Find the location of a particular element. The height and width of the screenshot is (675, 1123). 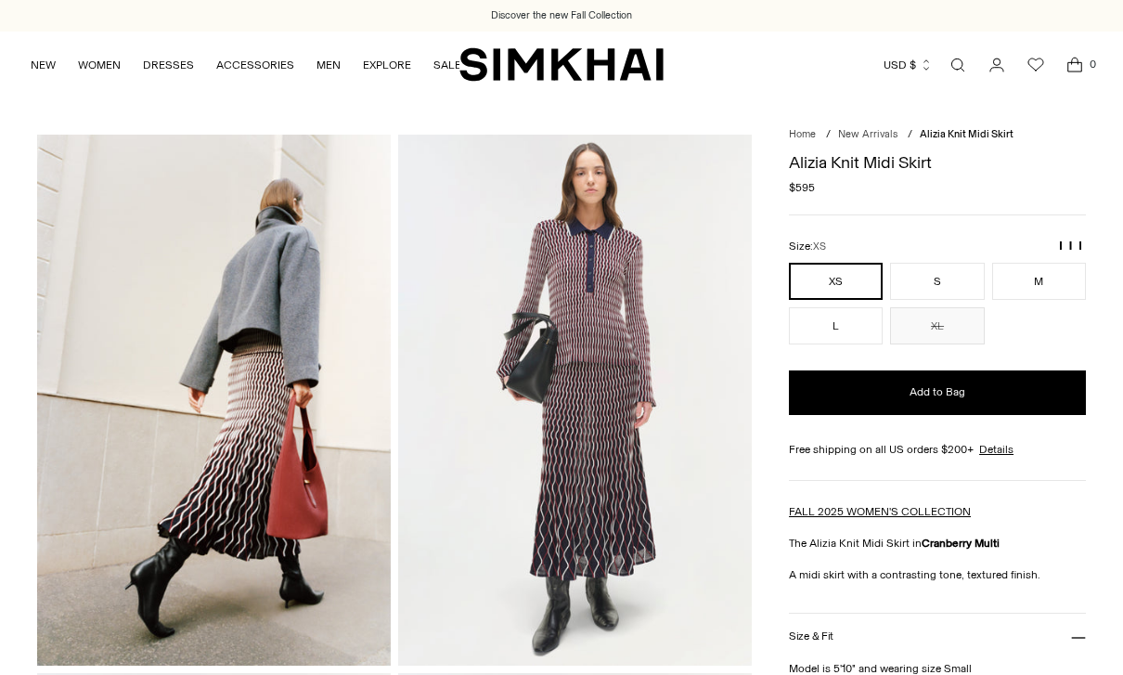

h3: Size & Fit is located at coordinates (811, 636).